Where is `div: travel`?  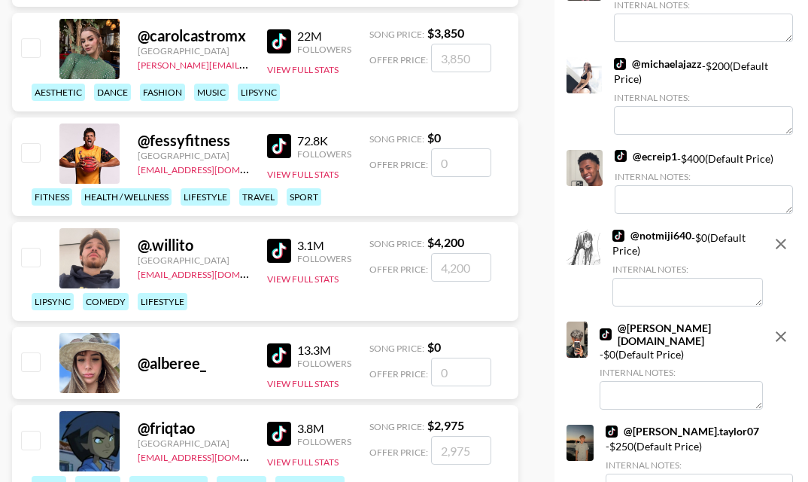 div: travel is located at coordinates (258, 196).